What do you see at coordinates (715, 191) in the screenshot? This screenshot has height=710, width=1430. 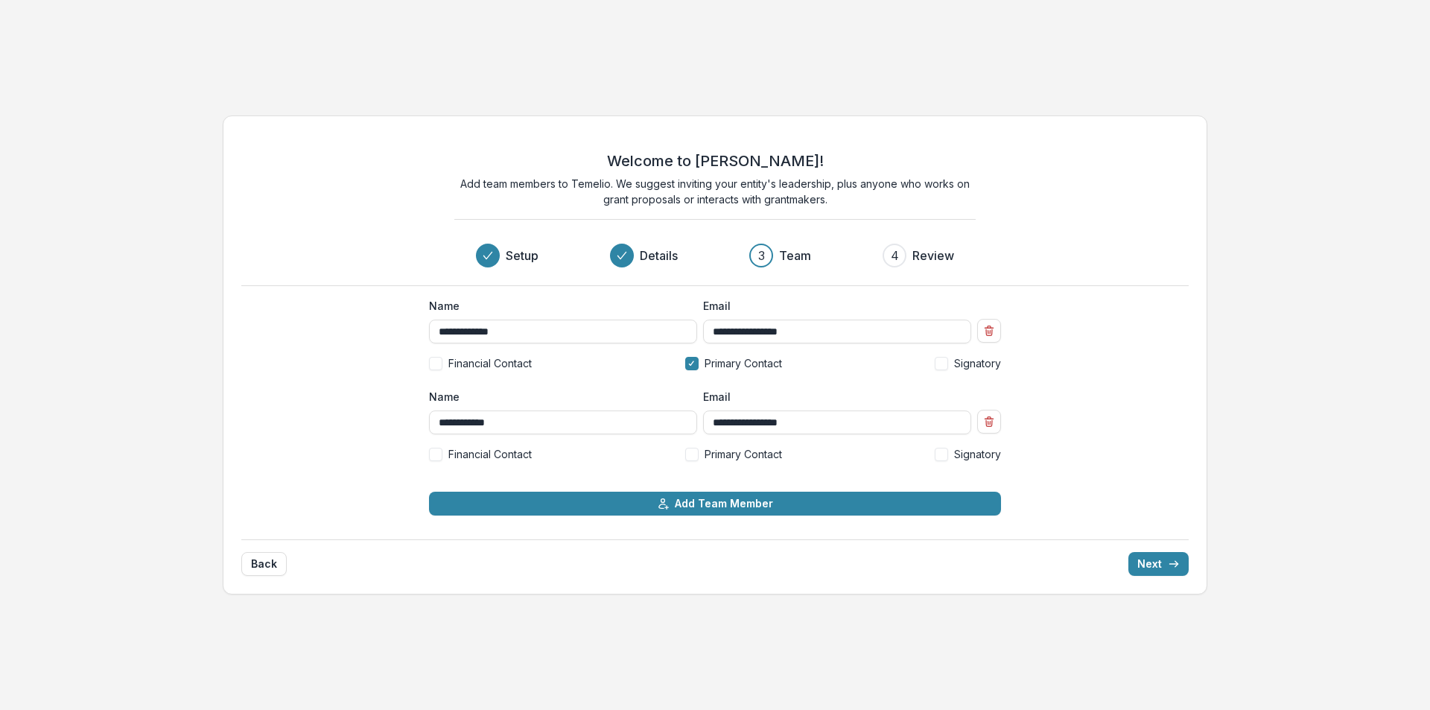 I see `p: Add team members to Temelio. We suggest inviting your entity's leadership, plus anyone who works ...` at bounding box center [715, 191].